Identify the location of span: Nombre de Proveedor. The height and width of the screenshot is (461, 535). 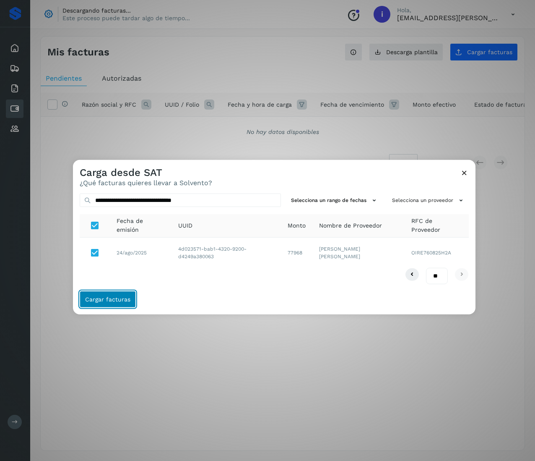
(351, 225).